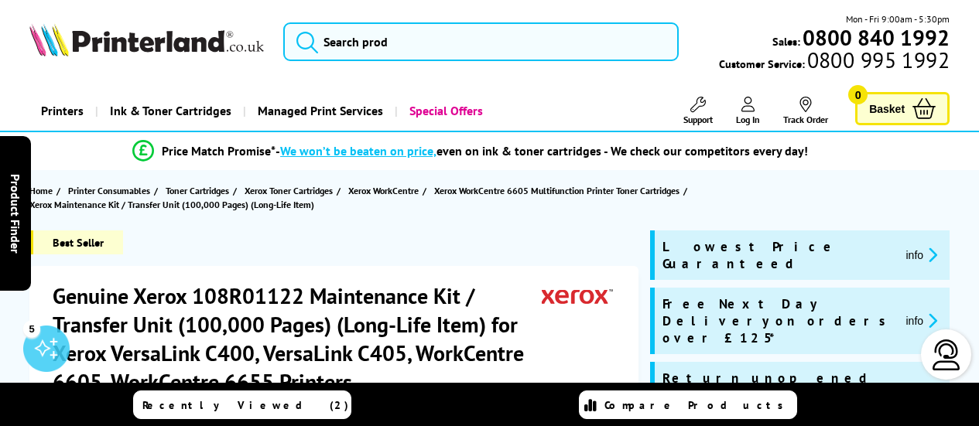 This screenshot has width=979, height=426. Describe the element at coordinates (875, 37) in the screenshot. I see `a: 0800 840 1992` at that location.